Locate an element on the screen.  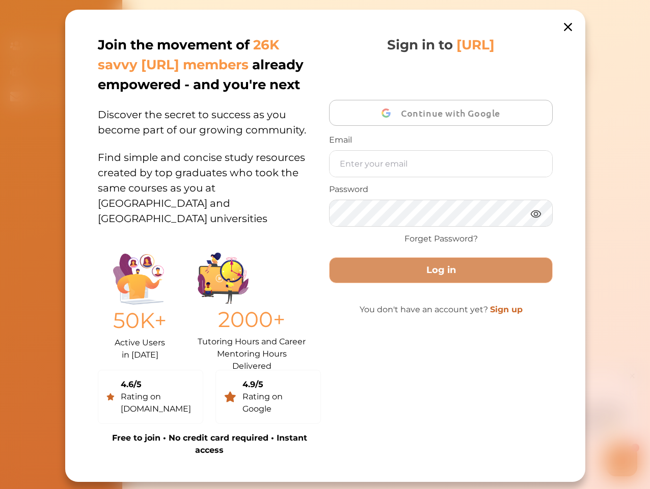
p: You don't have an account yet? is located at coordinates (441, 310).